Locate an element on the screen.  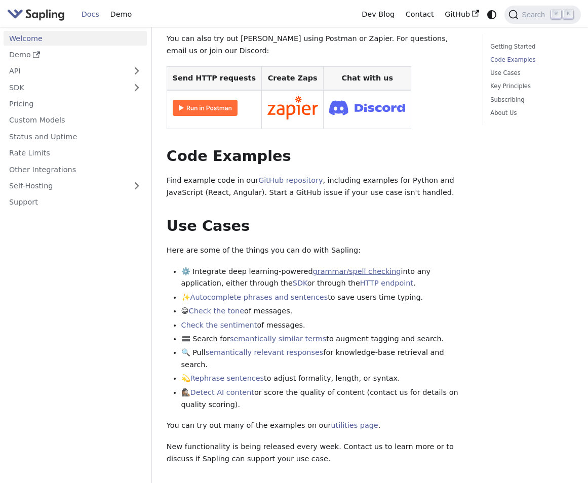
a: GitHub repository is located at coordinates (290, 180).